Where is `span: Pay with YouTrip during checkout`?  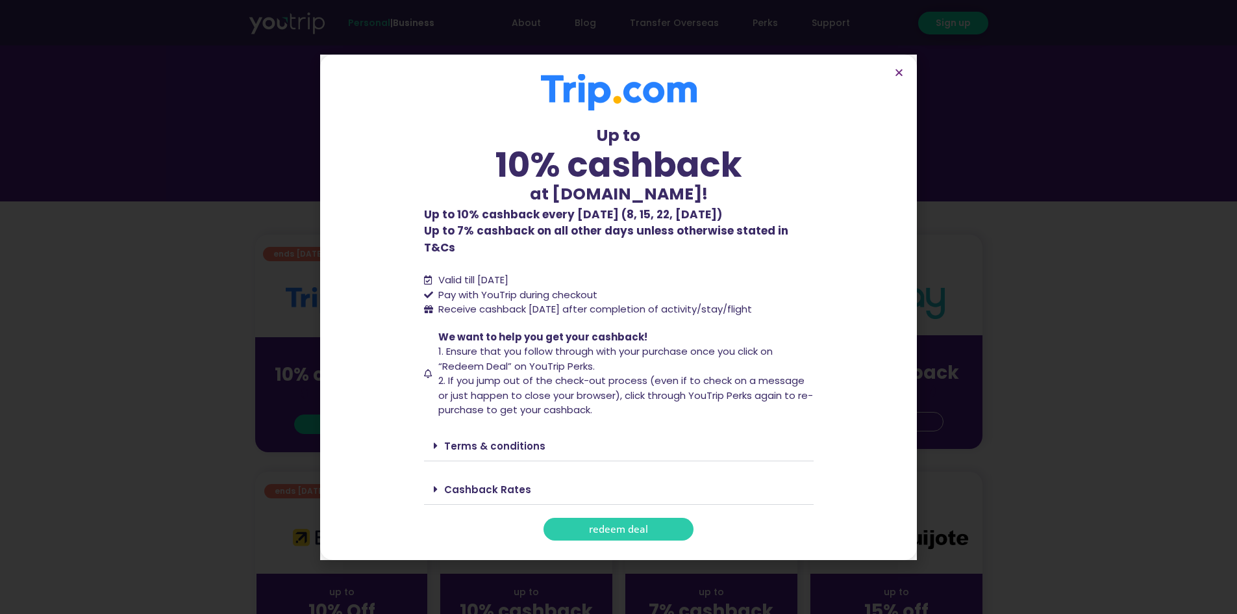 span: Pay with YouTrip during checkout is located at coordinates (516, 295).